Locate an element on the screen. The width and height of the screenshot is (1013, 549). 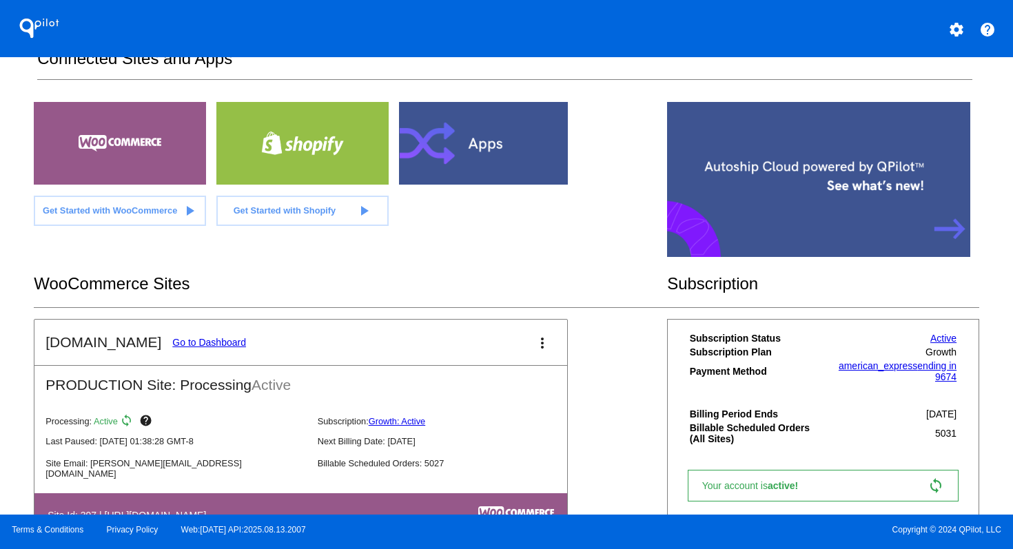
a: Growth: Active is located at coordinates (397, 421).